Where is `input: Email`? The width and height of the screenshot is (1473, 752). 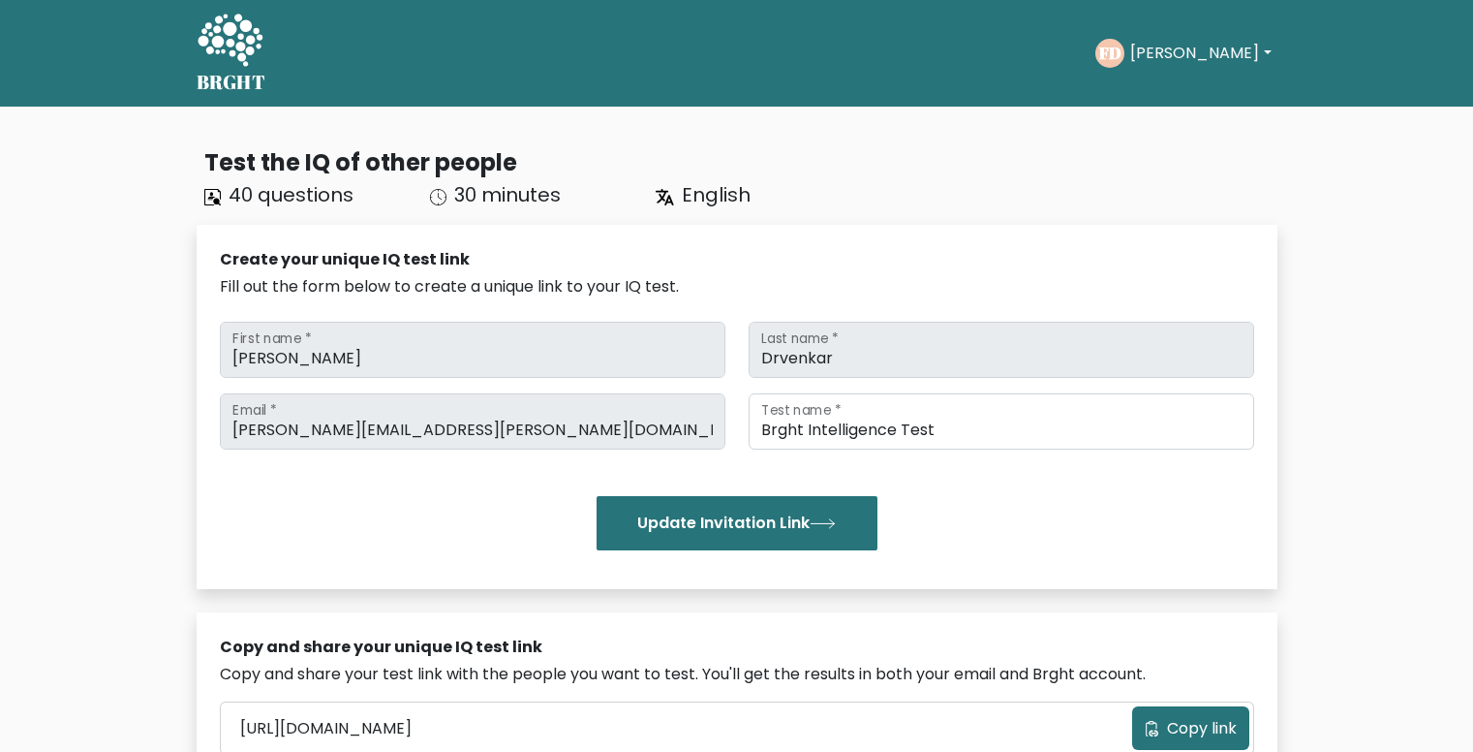 input: Email is located at coordinates (473, 421).